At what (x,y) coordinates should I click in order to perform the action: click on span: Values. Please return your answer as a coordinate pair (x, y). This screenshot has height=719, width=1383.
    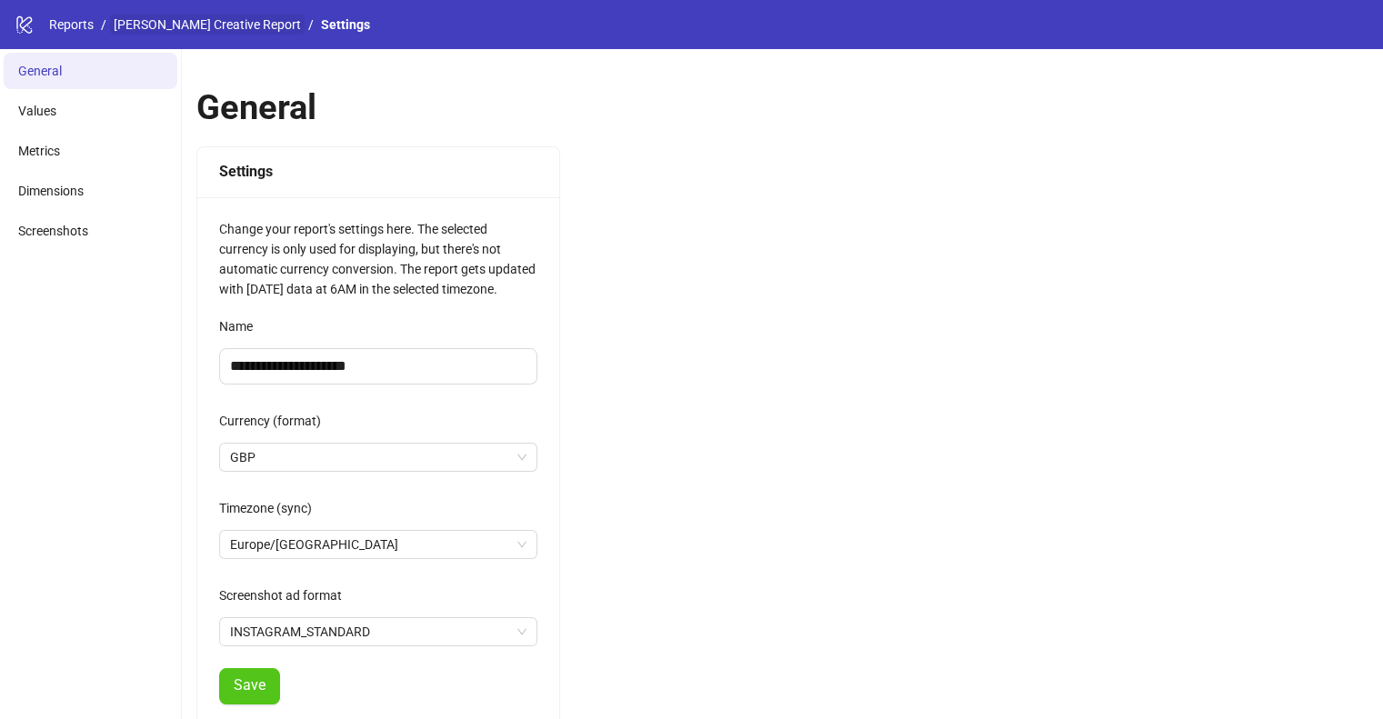
    Looking at the image, I should click on (37, 111).